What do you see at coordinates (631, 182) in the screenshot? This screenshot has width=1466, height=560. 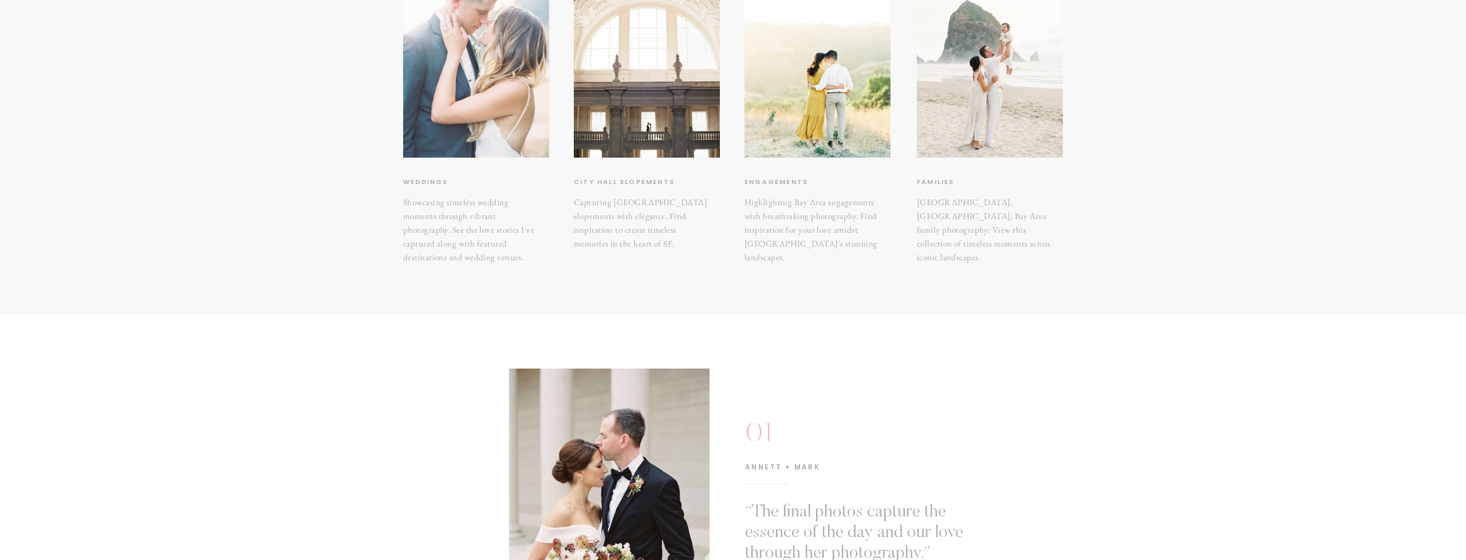 I see `h3: City hall elopements` at bounding box center [631, 182].